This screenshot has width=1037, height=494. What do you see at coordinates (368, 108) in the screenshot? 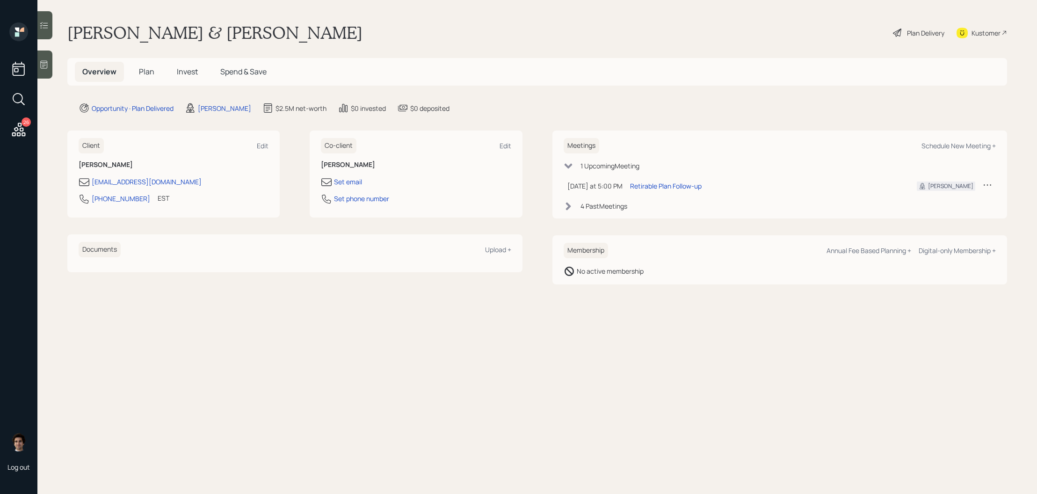
I see `div: $0 invested` at bounding box center [368, 108].